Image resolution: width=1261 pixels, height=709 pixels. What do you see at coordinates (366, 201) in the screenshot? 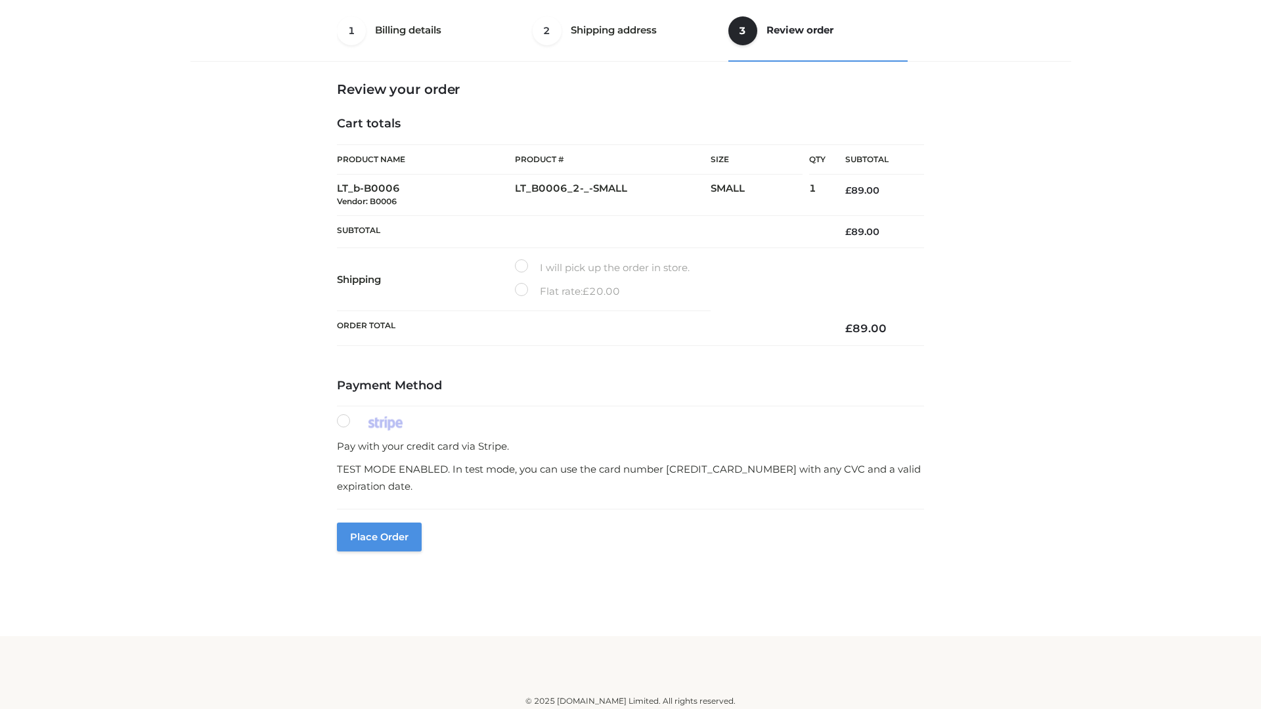
I see `small: Vendor: B0006` at bounding box center [366, 201].